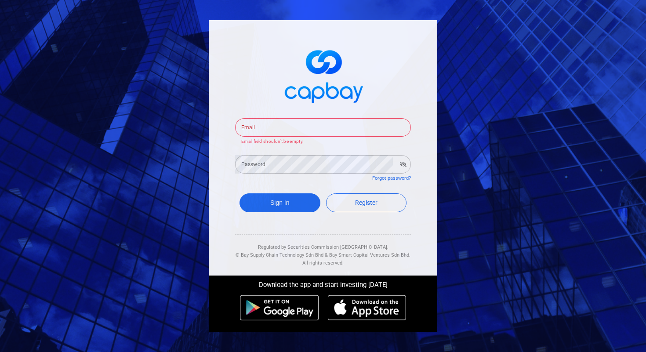 The height and width of the screenshot is (352, 646). Describe the element at coordinates (392, 178) in the screenshot. I see `a: Forgot password?` at that location.